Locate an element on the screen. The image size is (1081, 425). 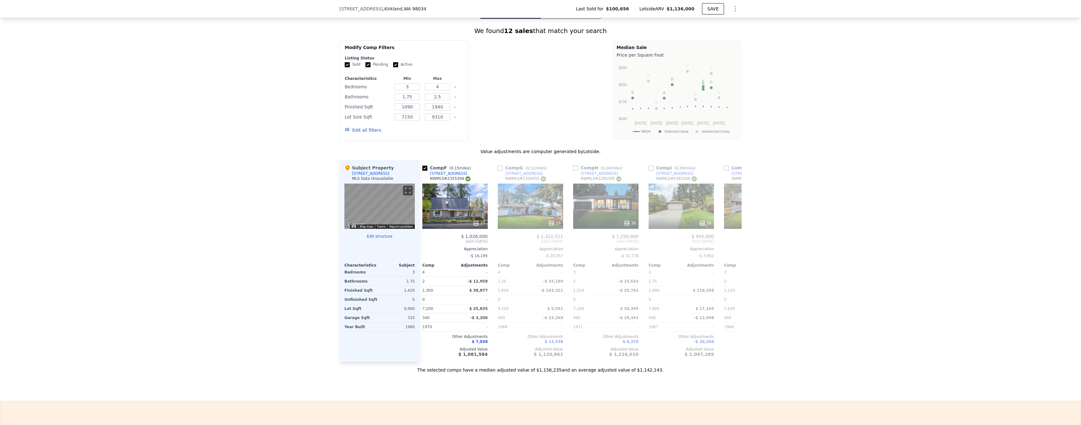
span: $ 38,877 is located at coordinates (478, 290).